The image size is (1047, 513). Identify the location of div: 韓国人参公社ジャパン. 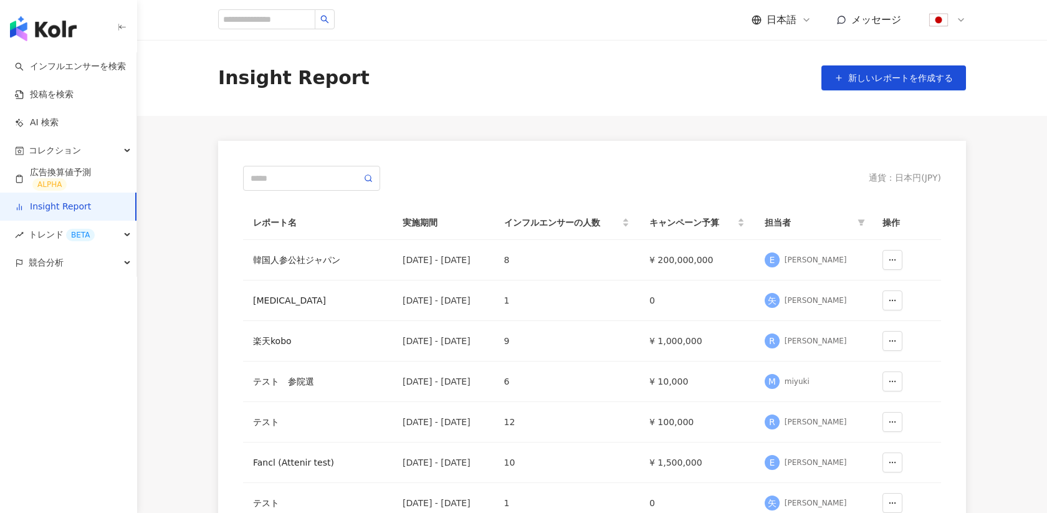
(318, 260).